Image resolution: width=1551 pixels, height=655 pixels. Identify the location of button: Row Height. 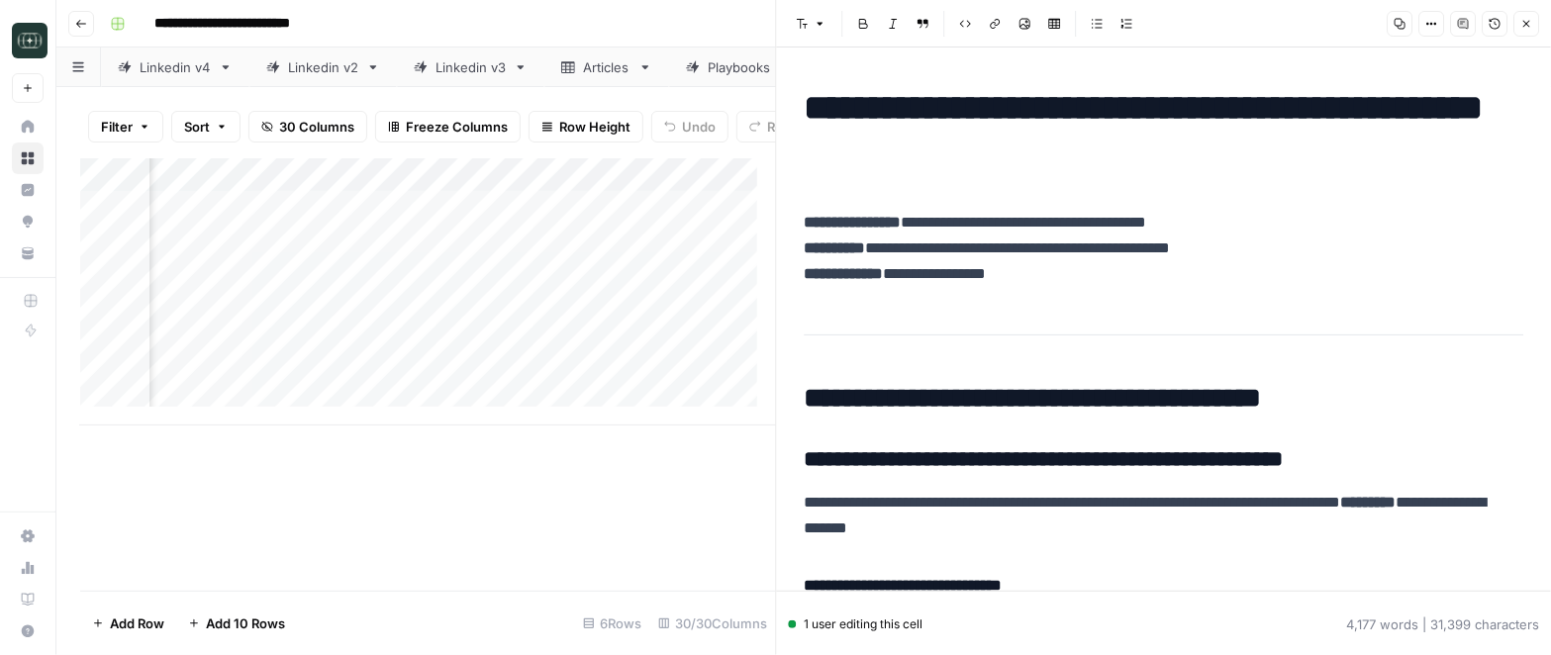
(586, 127).